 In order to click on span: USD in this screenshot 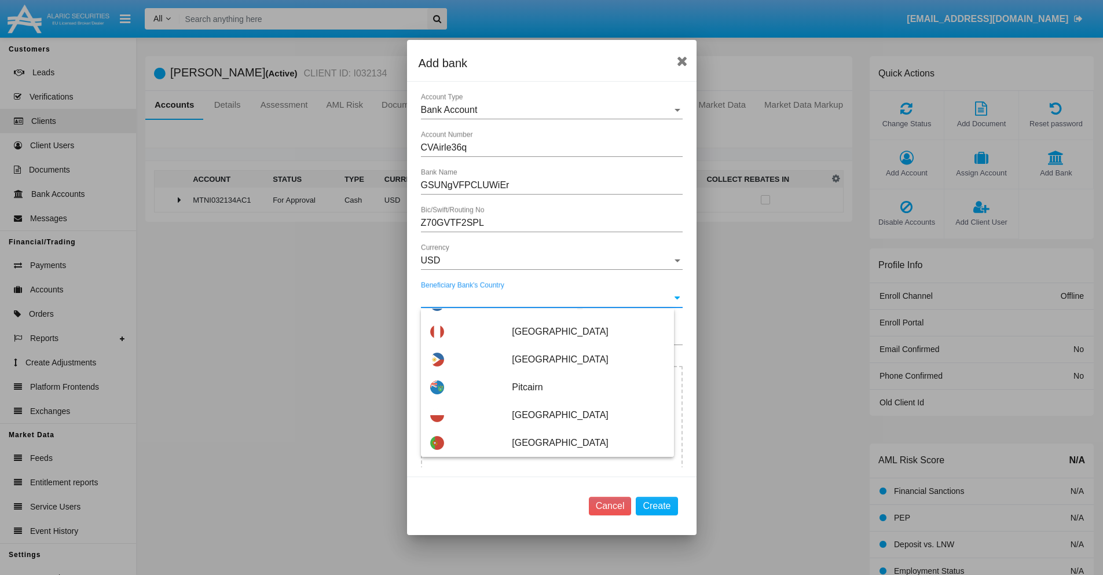, I will do `click(431, 260)`.